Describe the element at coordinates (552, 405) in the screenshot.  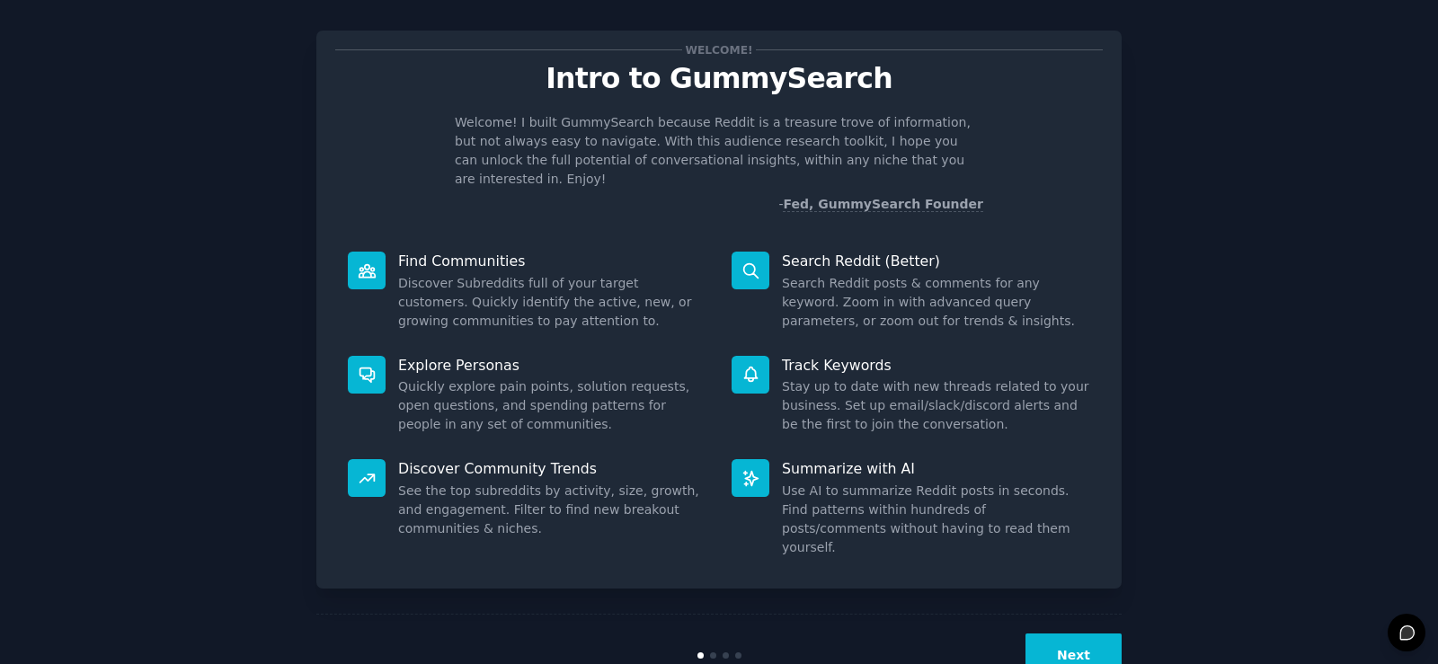
I see `dd: Quickly explore pain points, solution requests, open questions, and spending patterns for people ...` at that location.